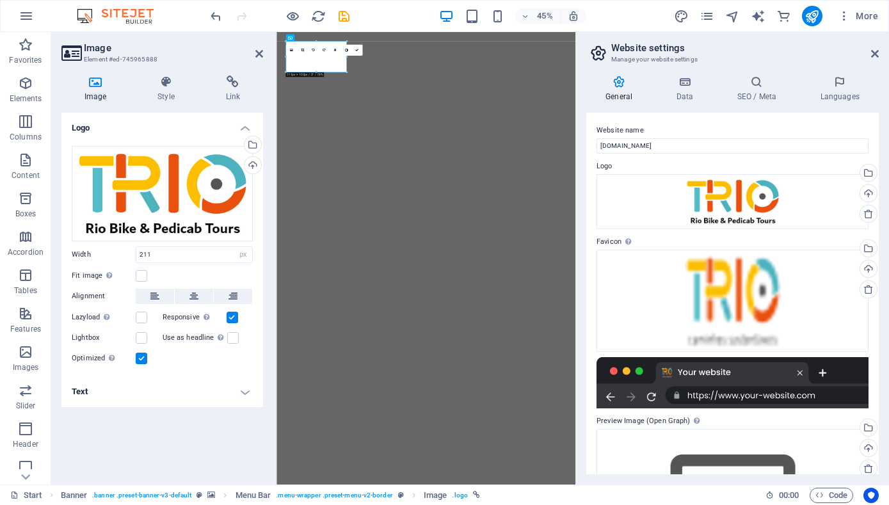 Image resolution: width=889 pixels, height=505 pixels. Describe the element at coordinates (26, 137) in the screenshot. I see `p: Columns` at that location.